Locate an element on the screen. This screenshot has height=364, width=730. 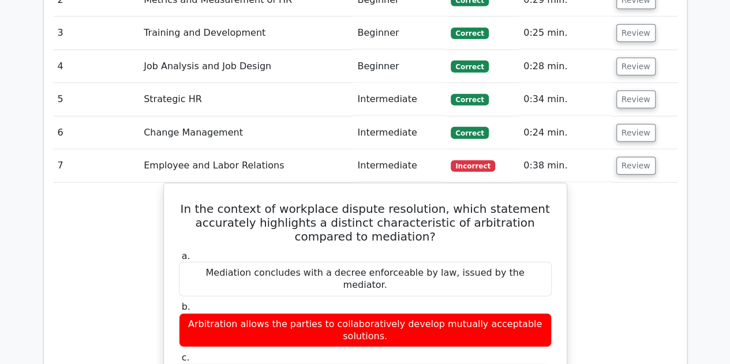
span: a. is located at coordinates (186, 256).